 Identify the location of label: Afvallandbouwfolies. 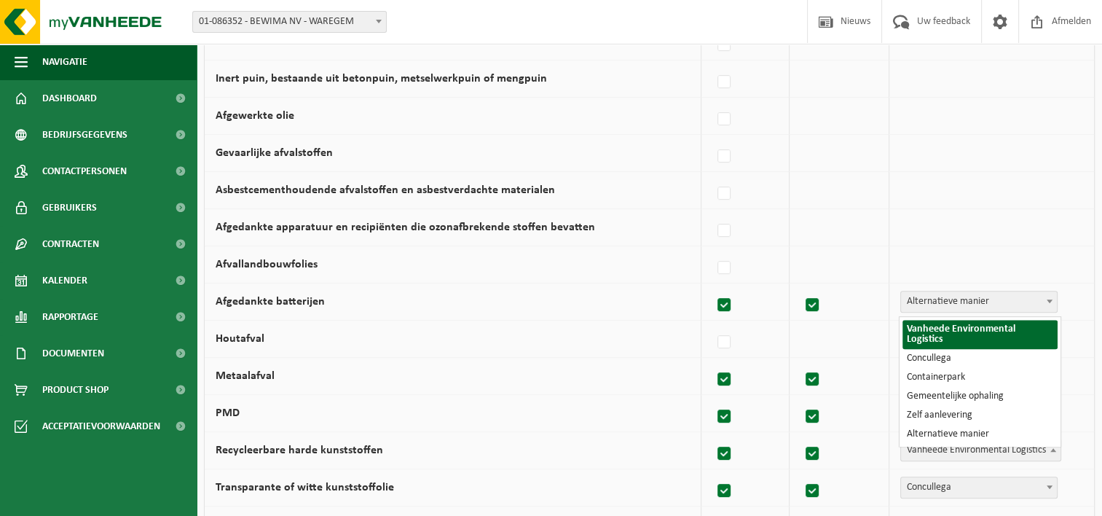
(267, 264).